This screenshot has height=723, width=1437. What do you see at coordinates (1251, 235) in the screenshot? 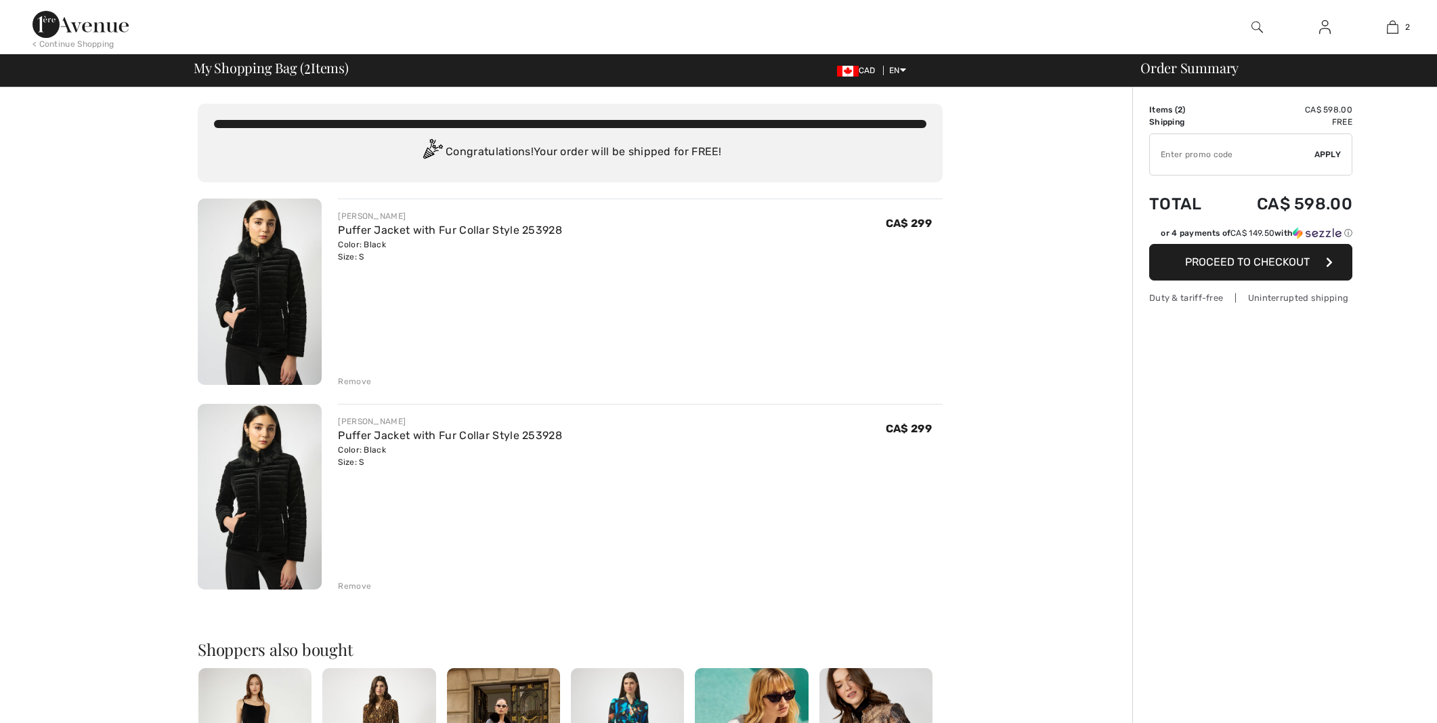
I see `div: or 4 payments ofCA$ 149.50withSezzle Click to learn more about Sezzle` at bounding box center [1251, 235].